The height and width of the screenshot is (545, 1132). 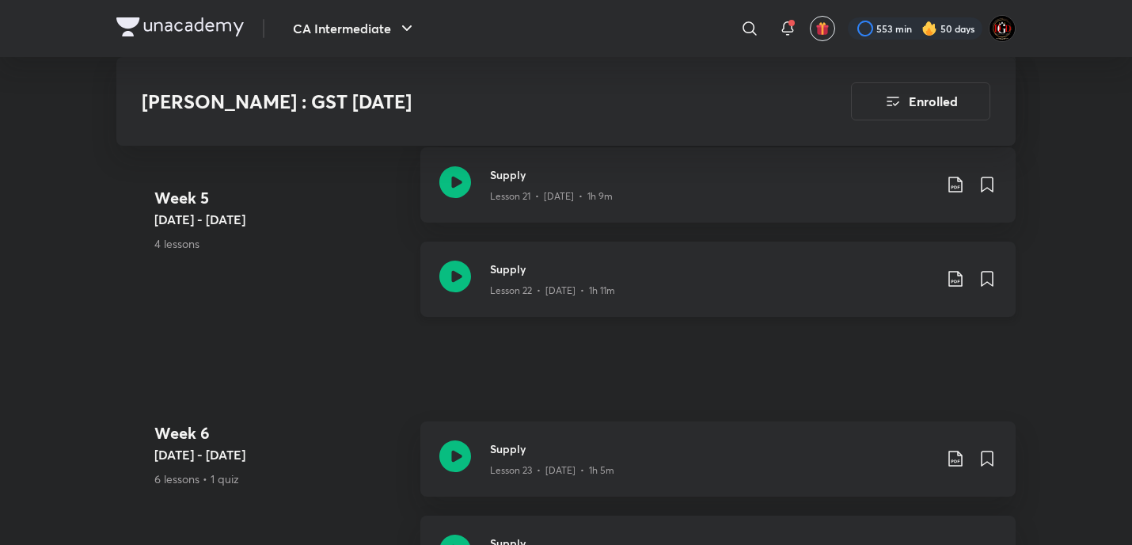 I want to click on h4: Week 5, so click(x=281, y=198).